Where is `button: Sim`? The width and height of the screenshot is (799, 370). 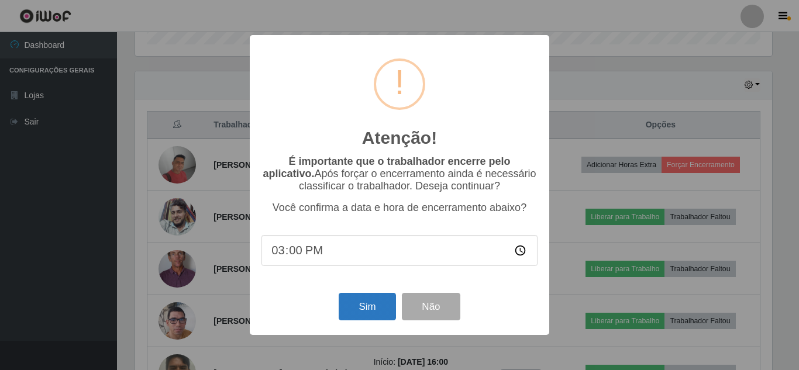 button: Sim is located at coordinates (367, 306).